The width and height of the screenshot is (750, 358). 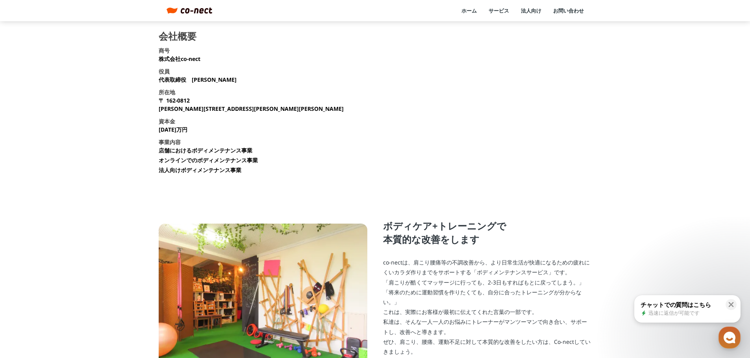 I want to click on li: 法人向けボディメンテナンス事業, so click(x=200, y=170).